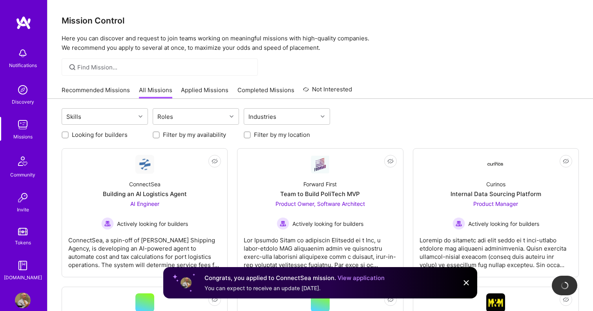  Describe the element at coordinates (23, 266) in the screenshot. I see `img: guide book` at that location.